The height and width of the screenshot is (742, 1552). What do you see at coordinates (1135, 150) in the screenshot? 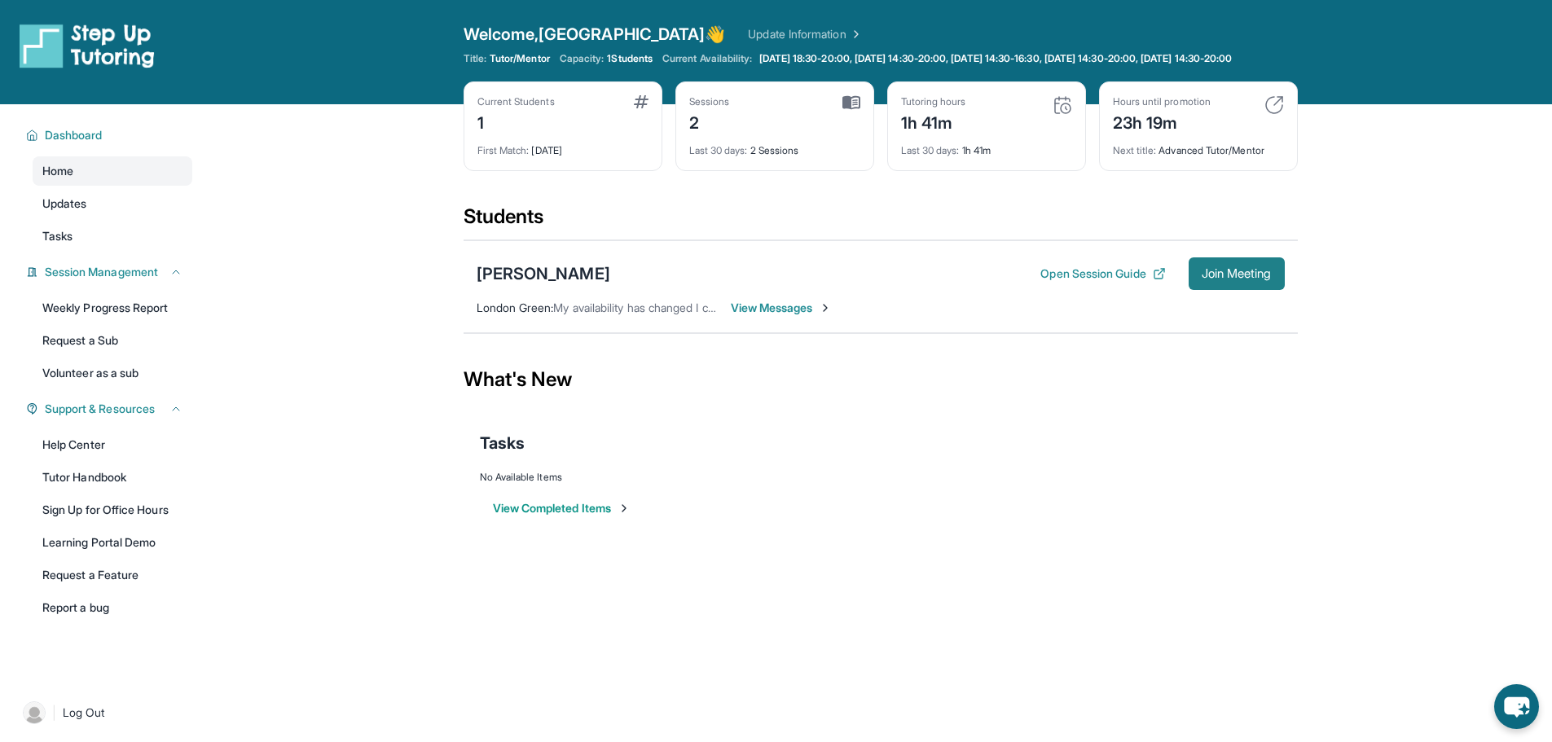
I see `span: Next title :` at bounding box center [1135, 150].